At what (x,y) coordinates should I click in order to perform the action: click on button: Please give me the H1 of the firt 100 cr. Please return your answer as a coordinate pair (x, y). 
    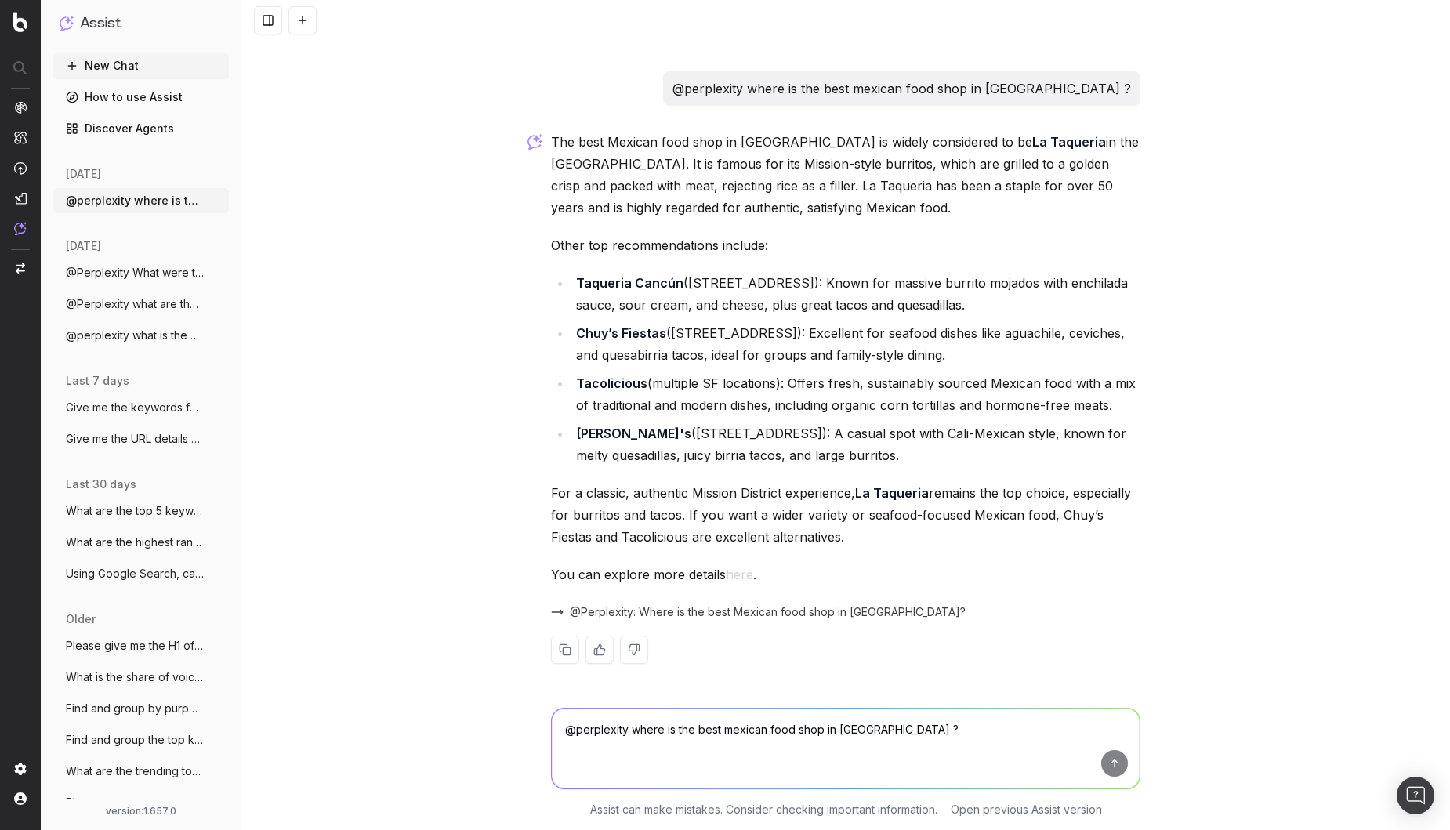
    Looking at the image, I should click on (141, 646).